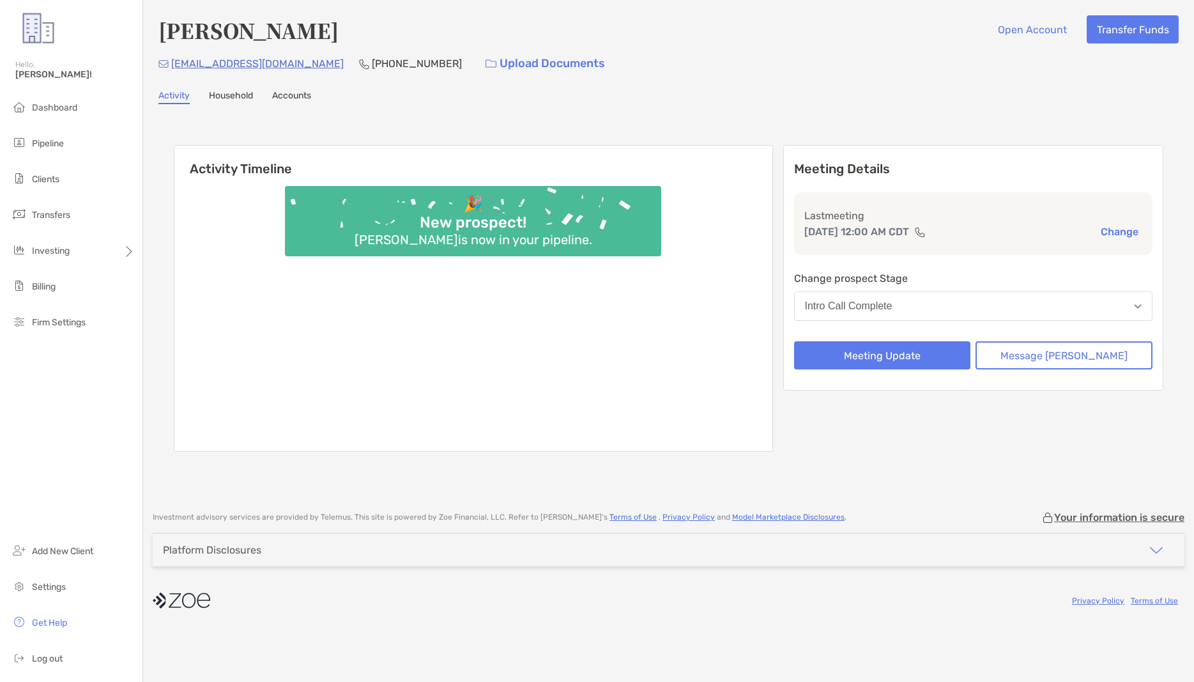 The image size is (1194, 682). What do you see at coordinates (974, 215) in the screenshot?
I see `p: Last meeting` at bounding box center [974, 215].